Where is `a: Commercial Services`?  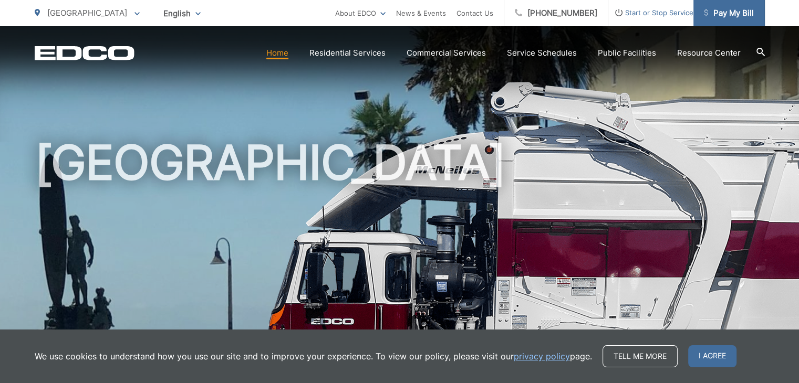
a: Commercial Services is located at coordinates (446, 53).